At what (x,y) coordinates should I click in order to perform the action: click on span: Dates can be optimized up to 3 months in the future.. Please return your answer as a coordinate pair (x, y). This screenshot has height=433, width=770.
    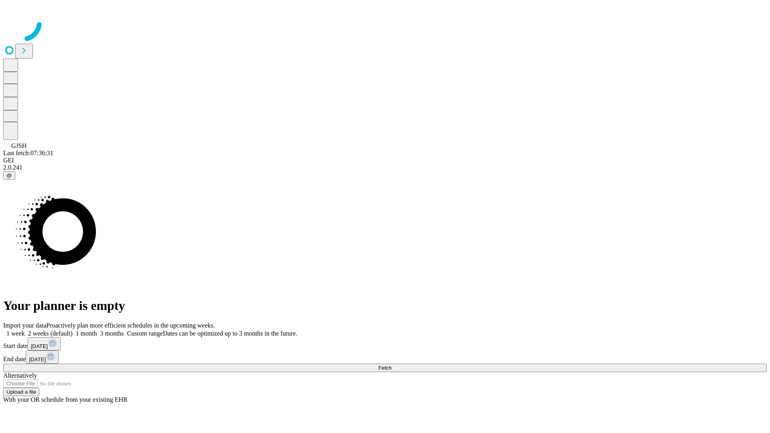
    Looking at the image, I should click on (230, 333).